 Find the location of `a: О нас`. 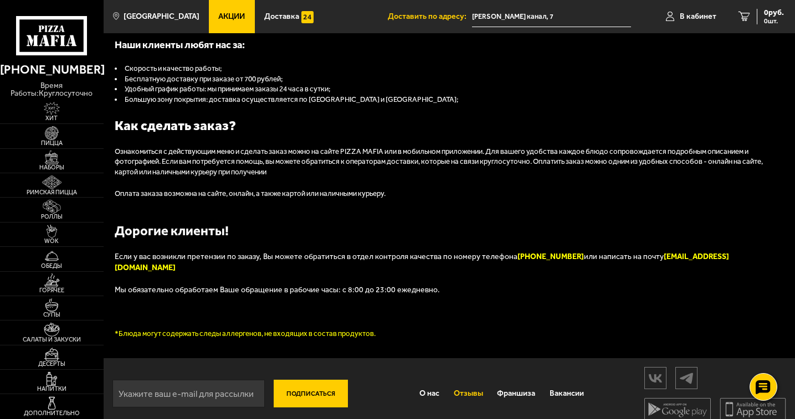

a: О нас is located at coordinates (429, 394).